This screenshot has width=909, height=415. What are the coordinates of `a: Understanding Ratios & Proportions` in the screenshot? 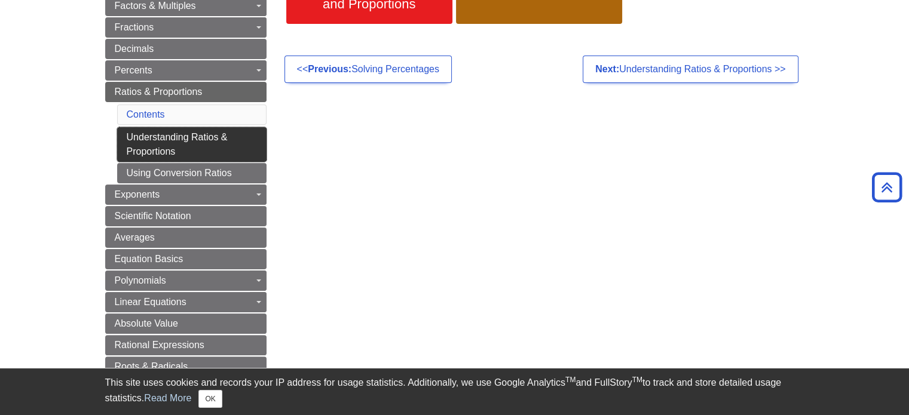 It's located at (192, 145).